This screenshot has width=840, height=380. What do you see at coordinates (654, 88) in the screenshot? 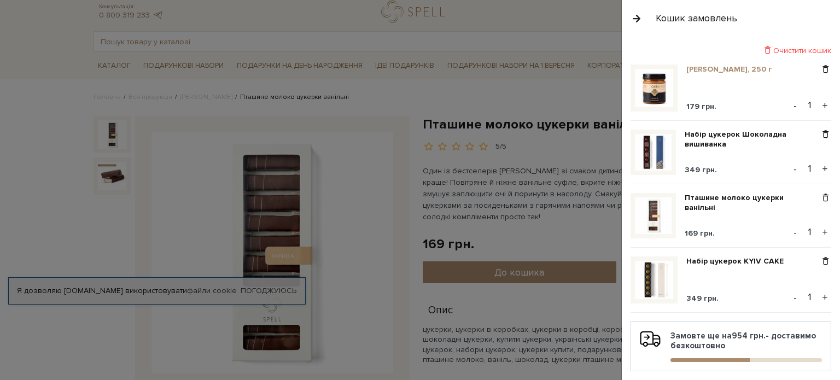
I see `img: Карамель солона, 250 г` at bounding box center [654, 88].